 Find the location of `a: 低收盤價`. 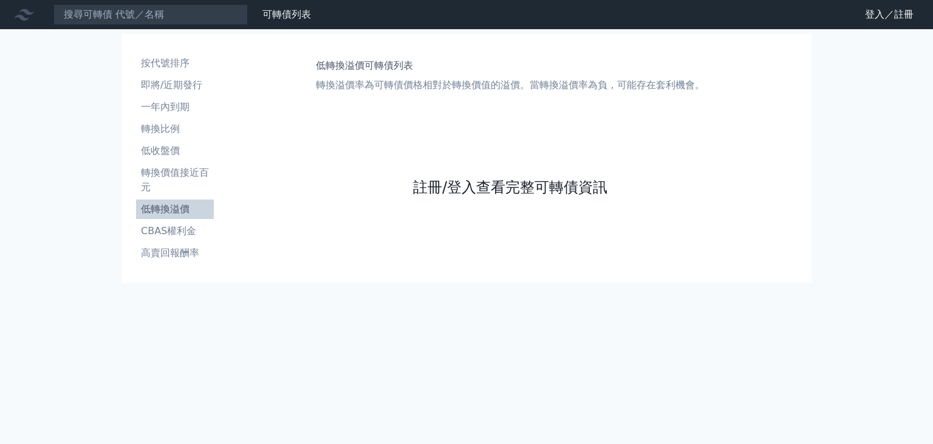

a: 低收盤價 is located at coordinates (175, 151).